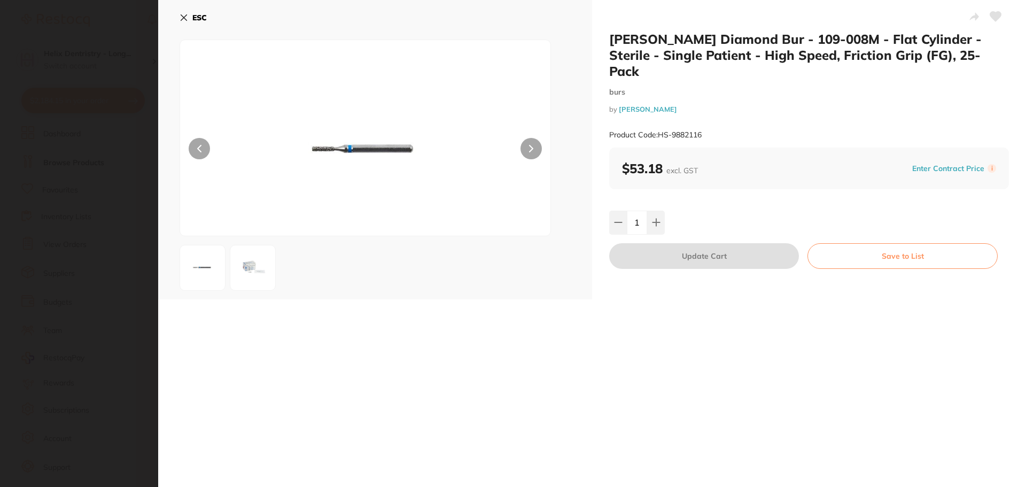 The image size is (1026, 487). What do you see at coordinates (660, 168) in the screenshot?
I see `b: $53.18` at bounding box center [660, 168].